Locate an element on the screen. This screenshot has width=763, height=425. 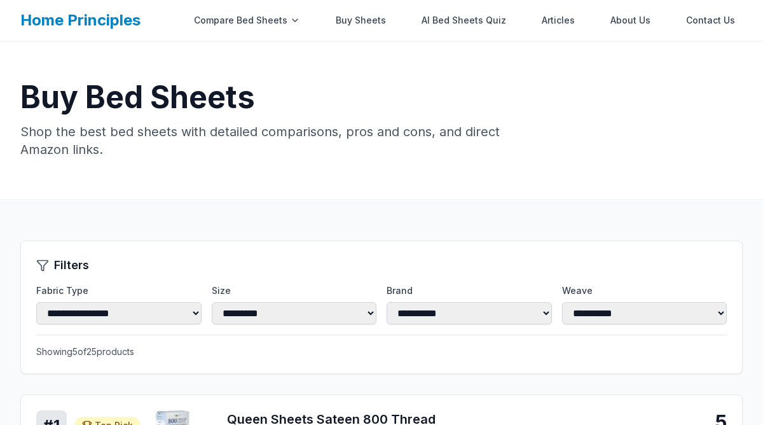
label: Weave is located at coordinates (645, 291).